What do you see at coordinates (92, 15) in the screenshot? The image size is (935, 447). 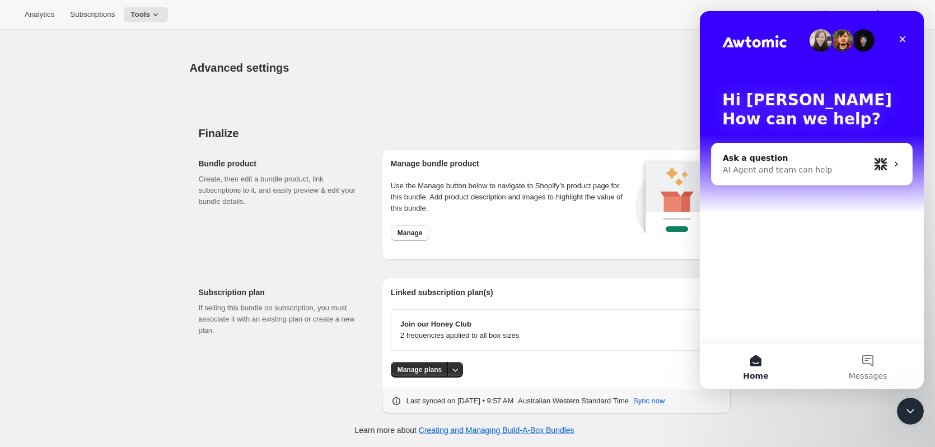 I see `button: Subscriptions` at bounding box center [92, 15].